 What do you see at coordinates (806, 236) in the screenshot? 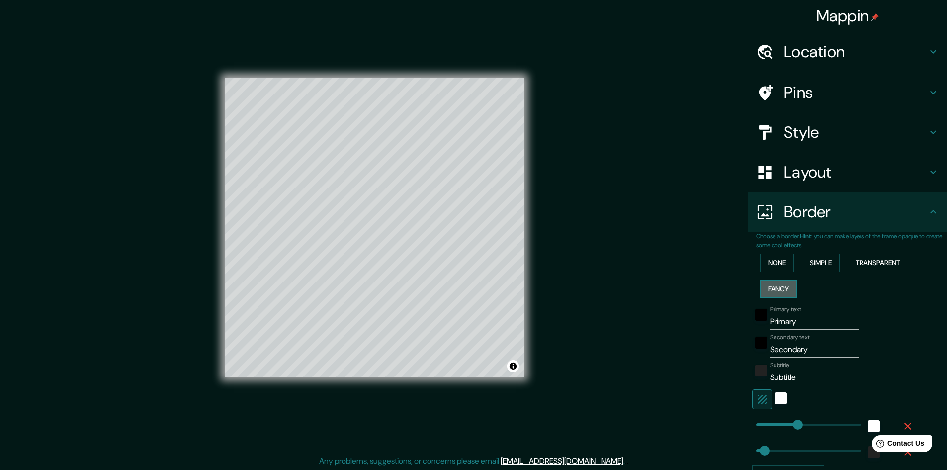
I see `b: Hint` at bounding box center [806, 236].